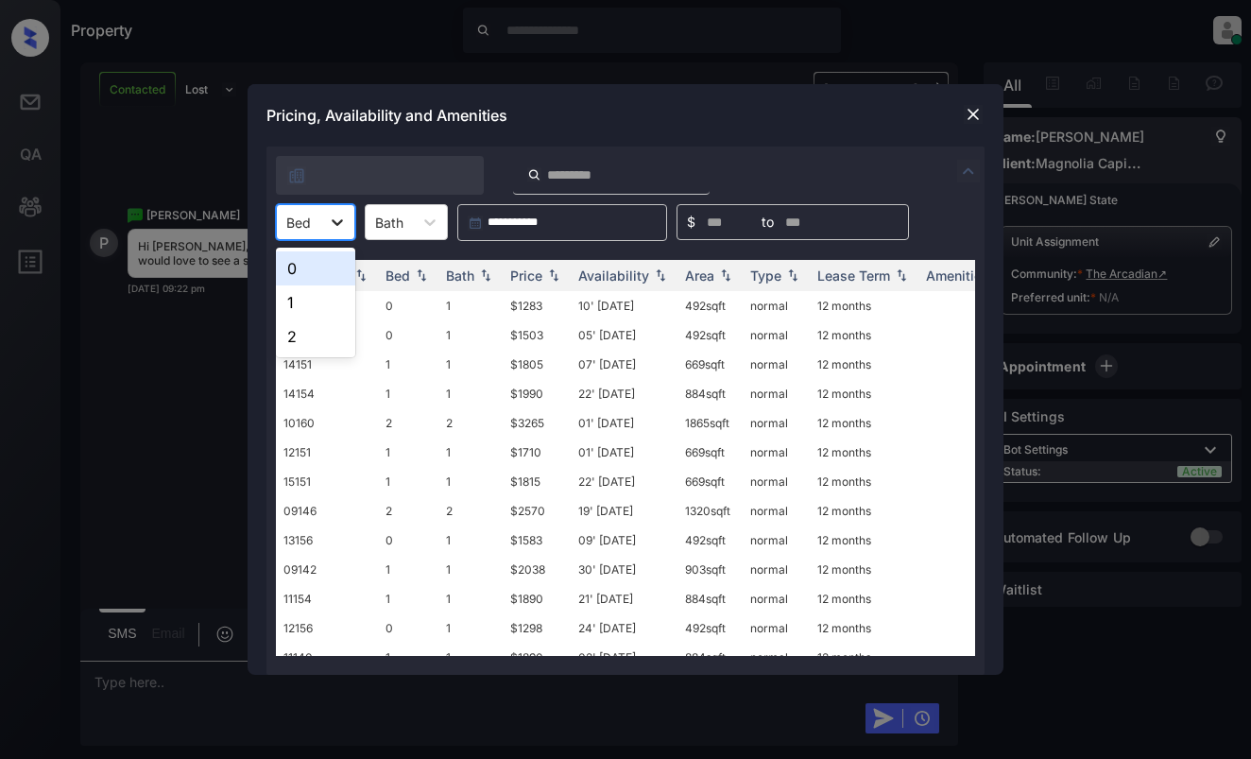 This screenshot has width=1251, height=759. Describe the element at coordinates (537, 452) in the screenshot. I see `td: $1710` at that location.